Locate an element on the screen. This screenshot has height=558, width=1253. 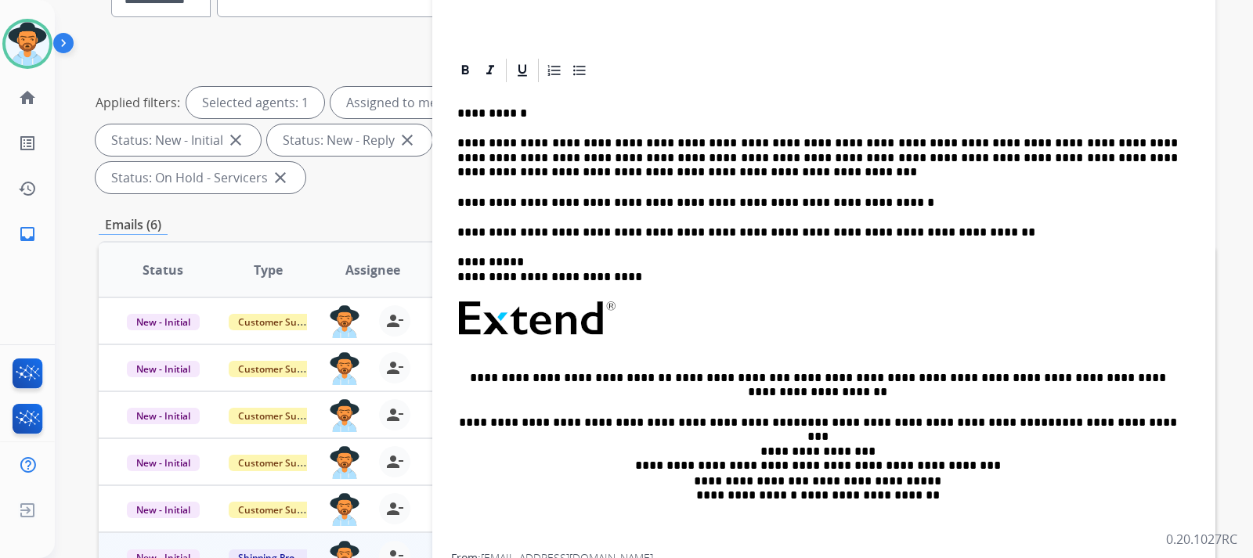
div: Bullet List is located at coordinates (580, 70).